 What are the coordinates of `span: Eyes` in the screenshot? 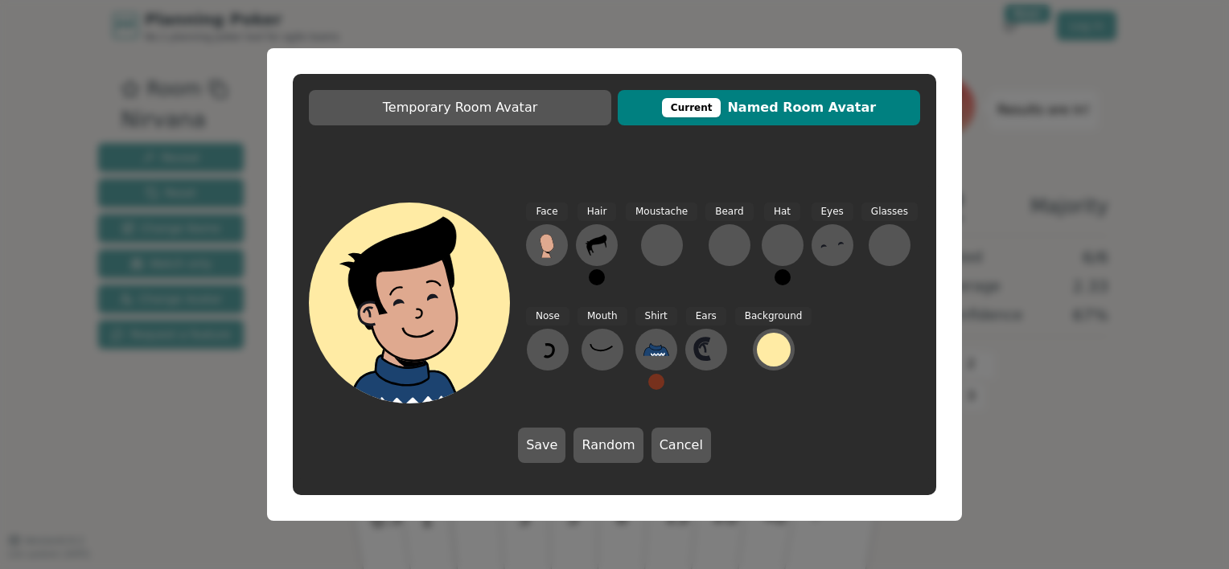 It's located at (832, 211).